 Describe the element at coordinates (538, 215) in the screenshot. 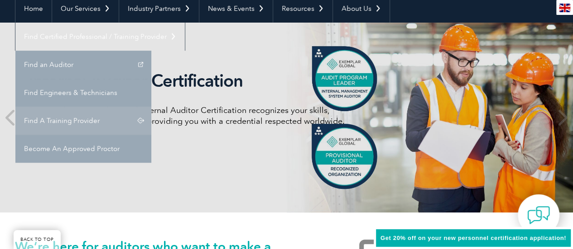

I see `img: contact-chat.png` at that location.